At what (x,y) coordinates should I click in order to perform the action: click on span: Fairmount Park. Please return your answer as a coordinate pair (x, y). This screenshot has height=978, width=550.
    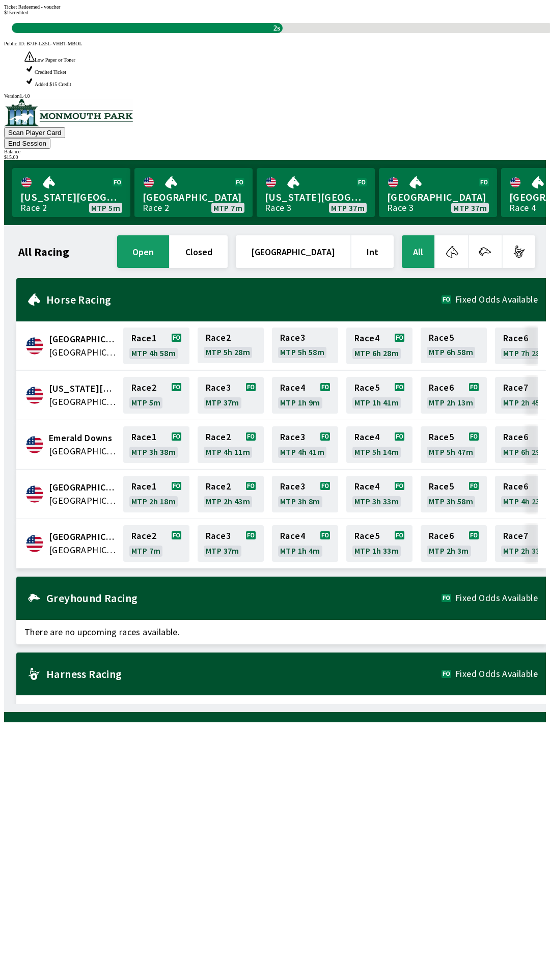
    Looking at the image, I should click on (83, 487).